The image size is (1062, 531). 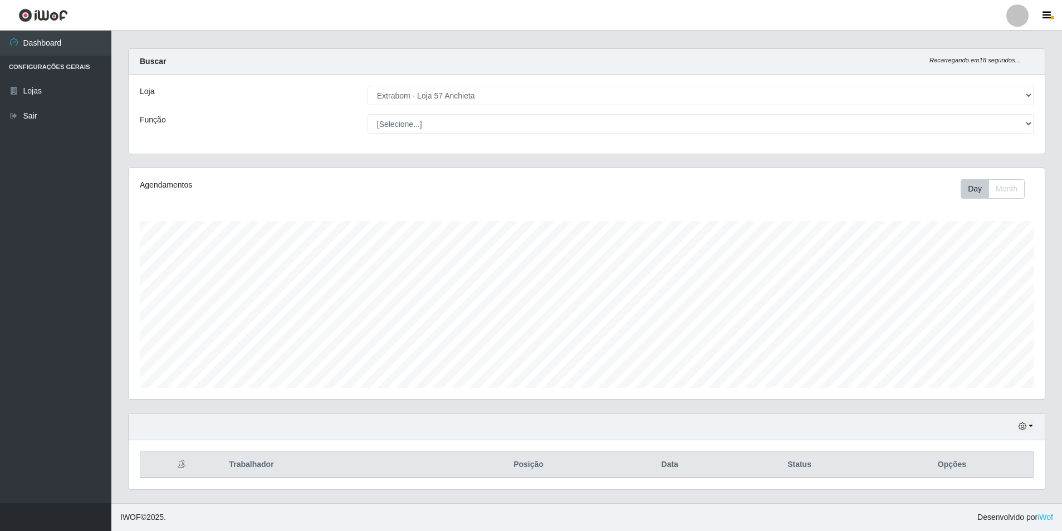 What do you see at coordinates (992, 189) in the screenshot?
I see `div: First group` at bounding box center [992, 189].